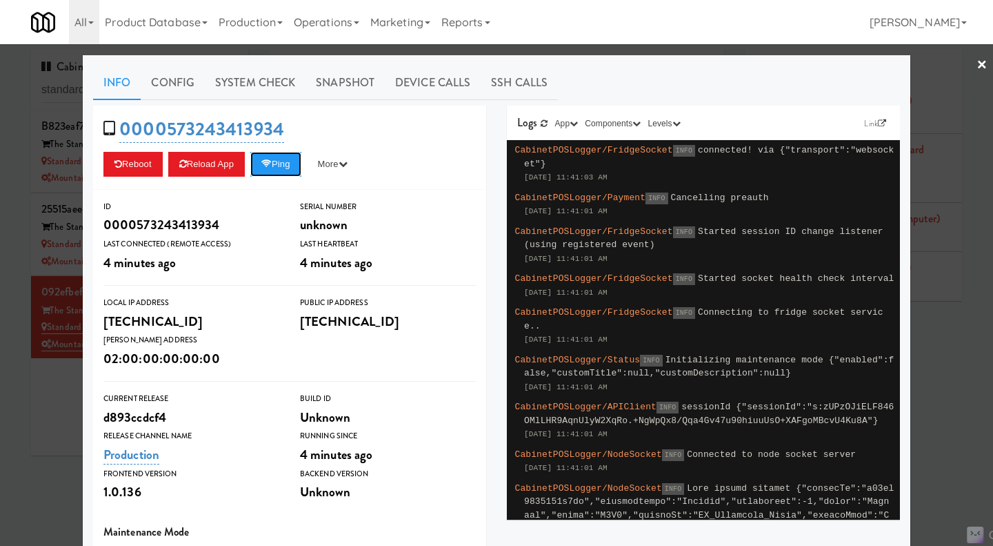 The height and width of the screenshot is (546, 993). What do you see at coordinates (388, 436) in the screenshot?
I see `div: Running Since` at bounding box center [388, 436].